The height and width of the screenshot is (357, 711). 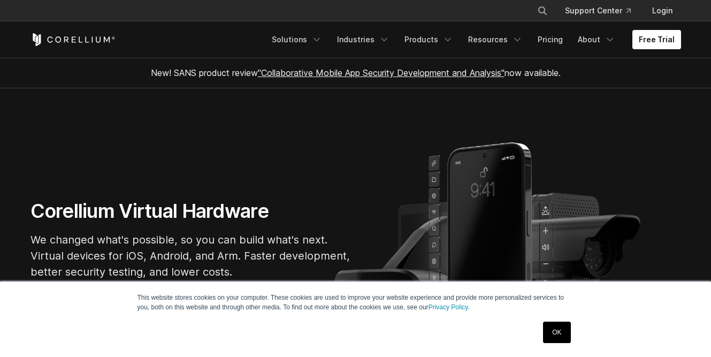 What do you see at coordinates (550, 40) in the screenshot?
I see `a: Pricing` at bounding box center [550, 40].